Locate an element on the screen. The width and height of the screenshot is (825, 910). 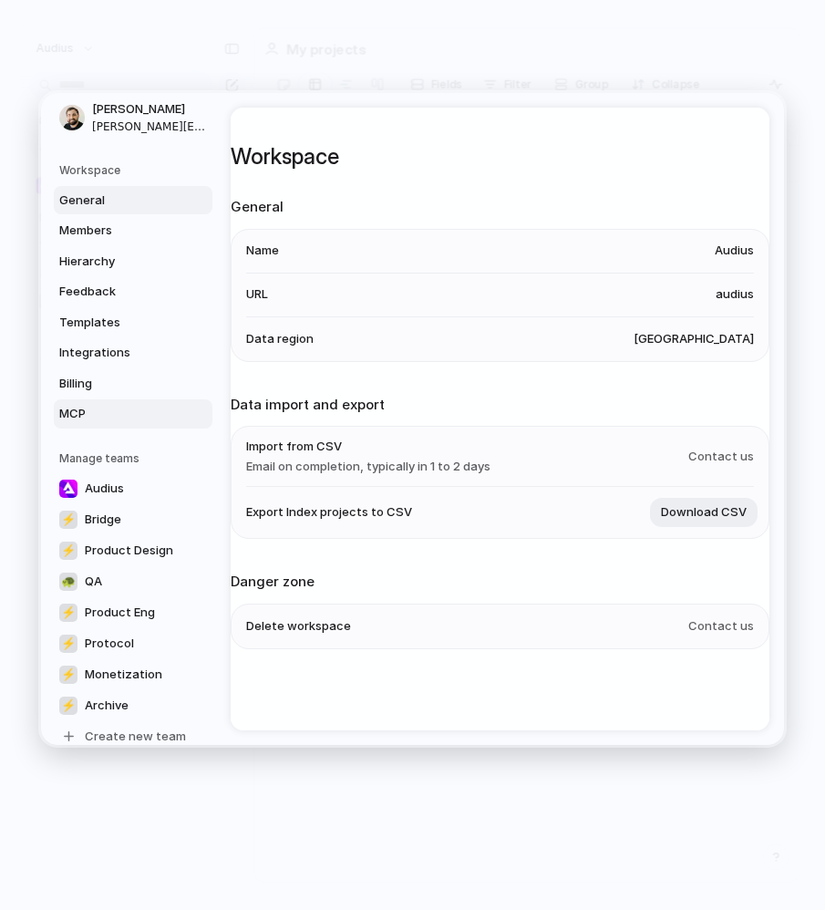
h2: Data import and export is located at coordinates (499, 404).